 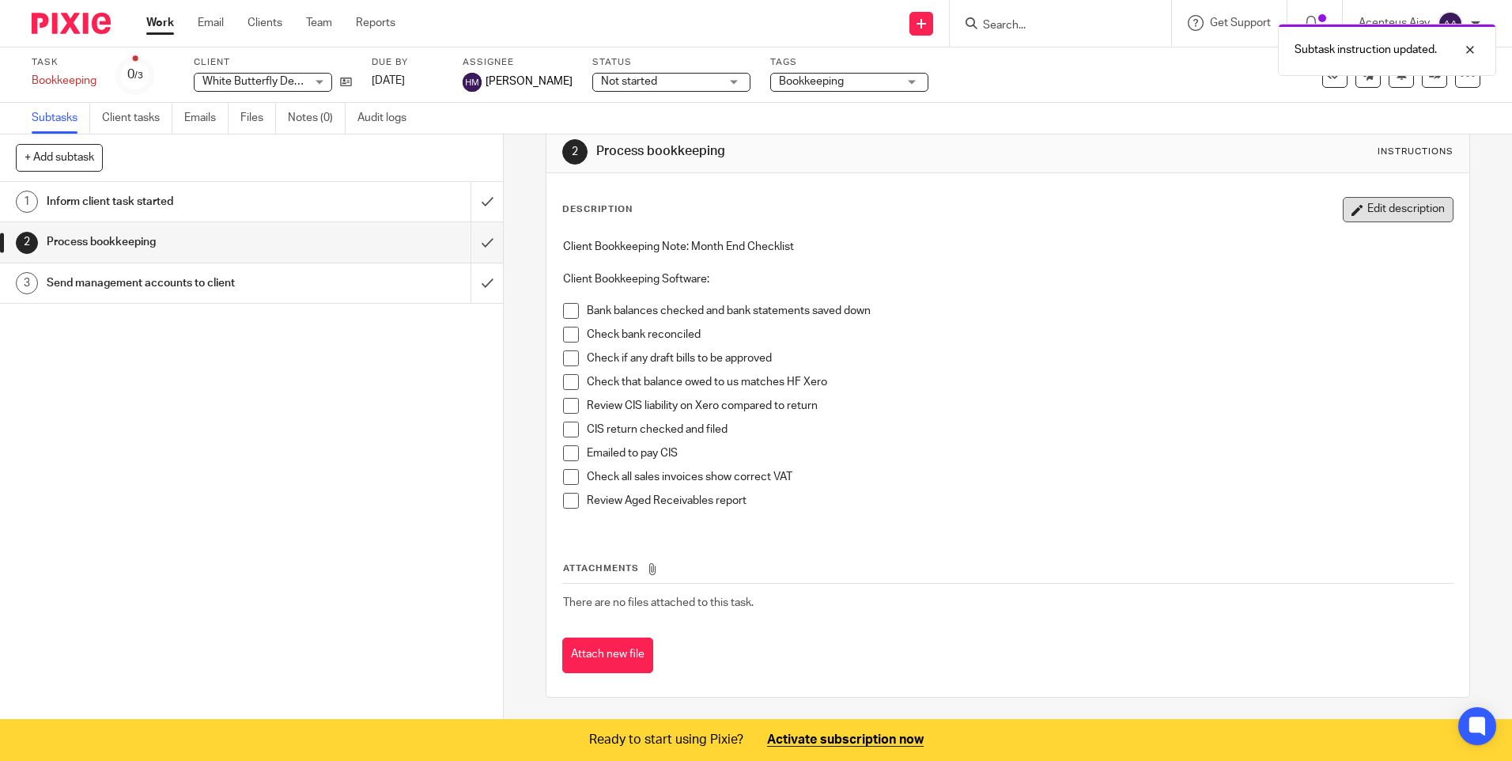 What do you see at coordinates (319, 23) in the screenshot?
I see `a: Team` at bounding box center [319, 23].